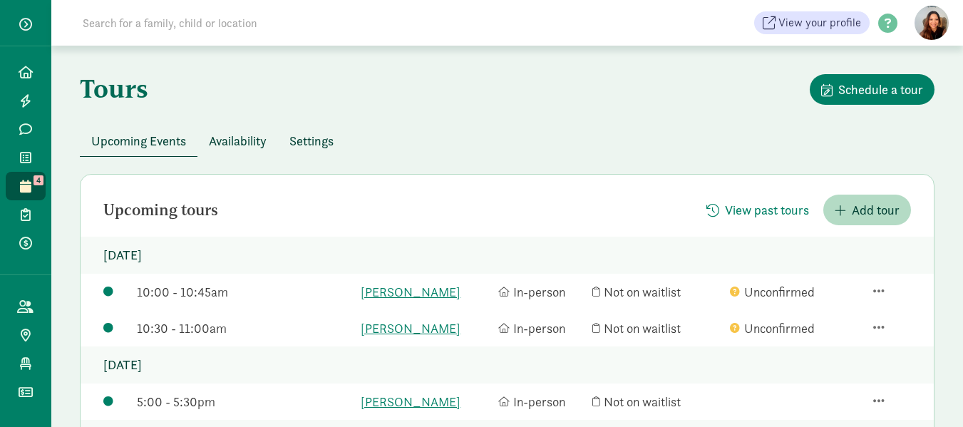 This screenshot has height=427, width=963. What do you see at coordinates (872, 89) in the screenshot?
I see `button: Schedule a tour` at bounding box center [872, 89].